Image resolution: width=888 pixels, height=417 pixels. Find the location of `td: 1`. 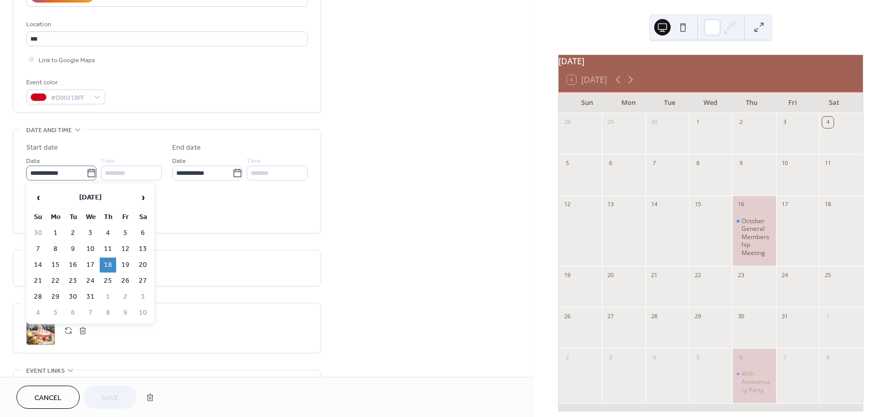

td: 1 is located at coordinates (108, 297).